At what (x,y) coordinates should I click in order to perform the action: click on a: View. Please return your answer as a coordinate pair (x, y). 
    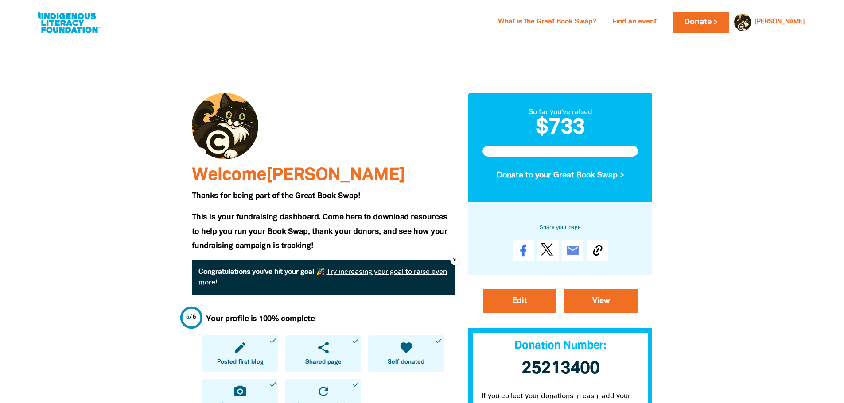
    Looking at the image, I should click on (601, 302).